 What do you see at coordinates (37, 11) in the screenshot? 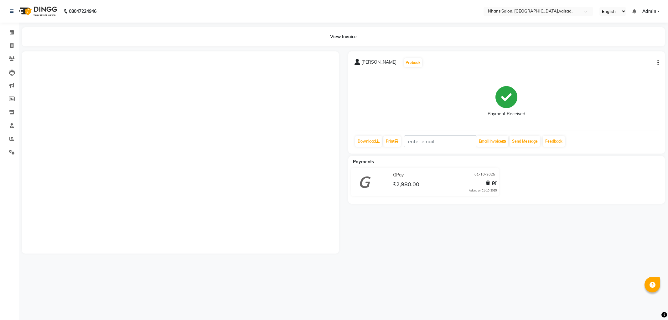
I see `img: logo` at bounding box center [37, 11].